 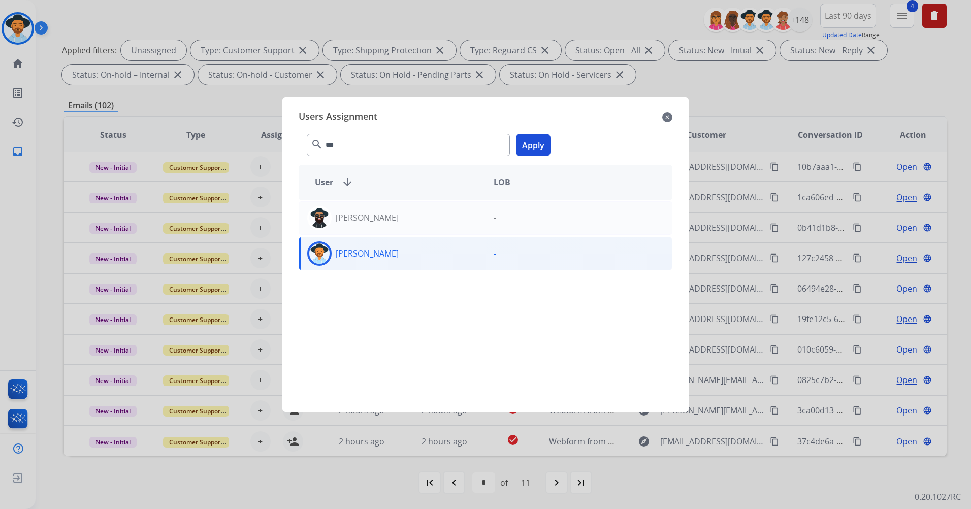 What do you see at coordinates (502, 182) in the screenshot?
I see `span: LOB` at bounding box center [502, 182].